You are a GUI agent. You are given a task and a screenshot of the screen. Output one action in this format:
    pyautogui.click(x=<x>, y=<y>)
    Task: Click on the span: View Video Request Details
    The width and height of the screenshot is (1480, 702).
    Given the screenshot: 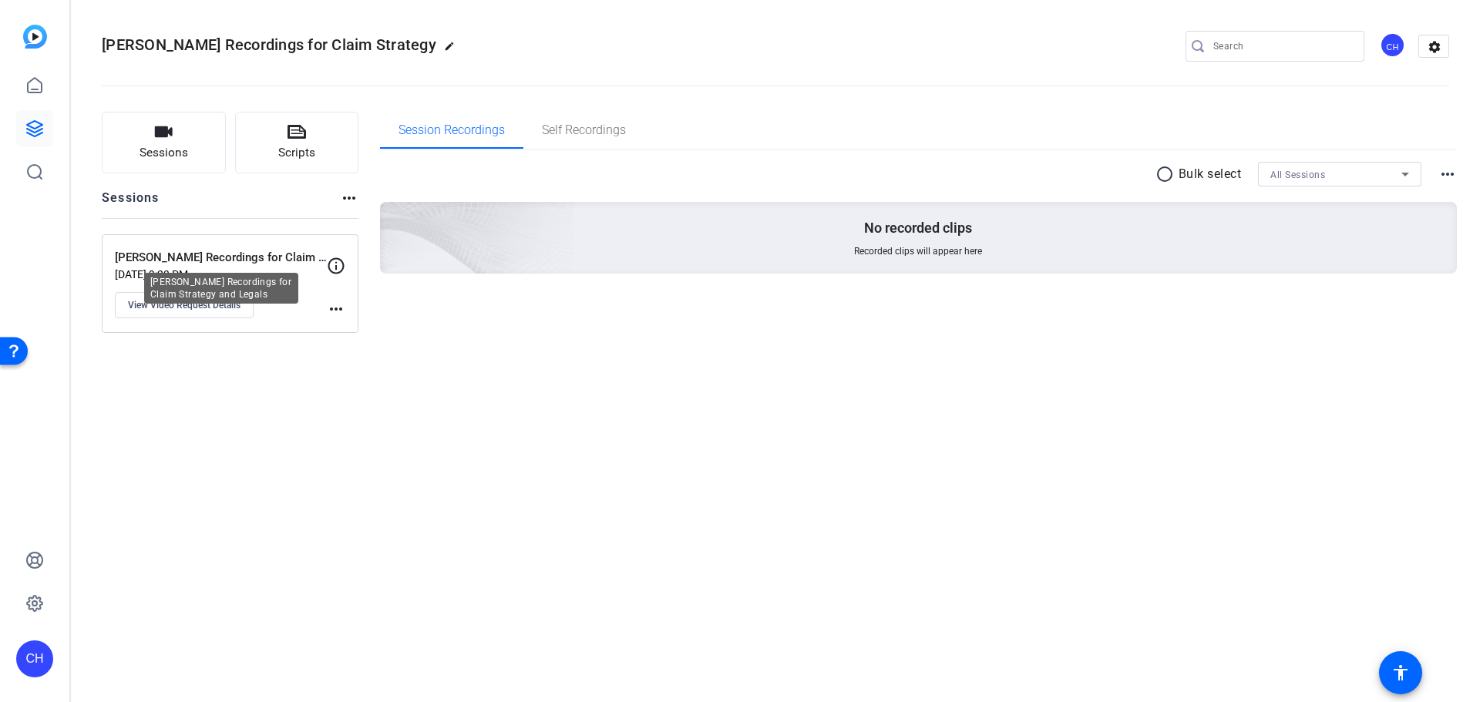 What is the action you would take?
    pyautogui.click(x=184, y=305)
    